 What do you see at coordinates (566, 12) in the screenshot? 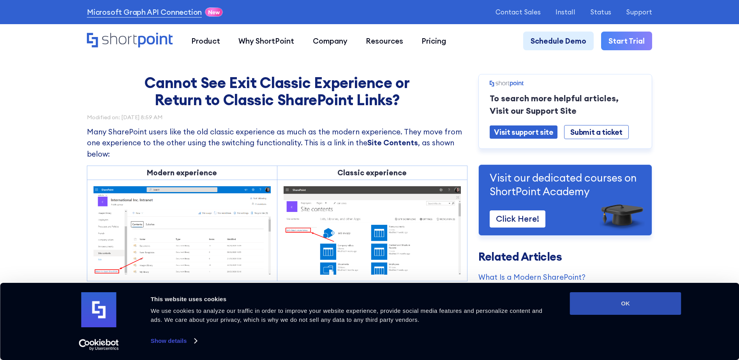
I see `p: Install` at bounding box center [566, 12].